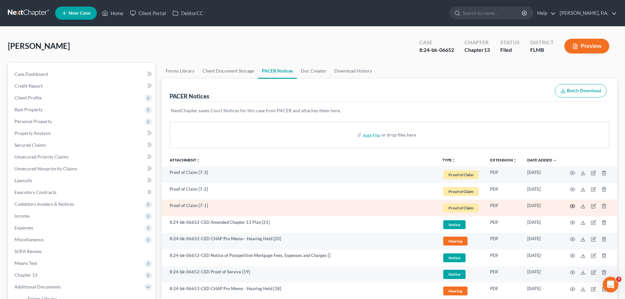  I want to click on td: 8:24-bk-06652-CED Notice of Postpetition Mortgage Fees, Expenses and Charges [], so click(299, 258).